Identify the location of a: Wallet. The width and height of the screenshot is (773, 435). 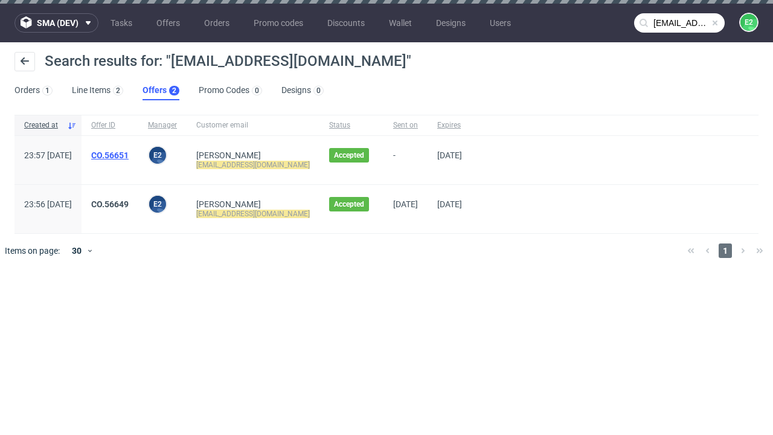
(400, 23).